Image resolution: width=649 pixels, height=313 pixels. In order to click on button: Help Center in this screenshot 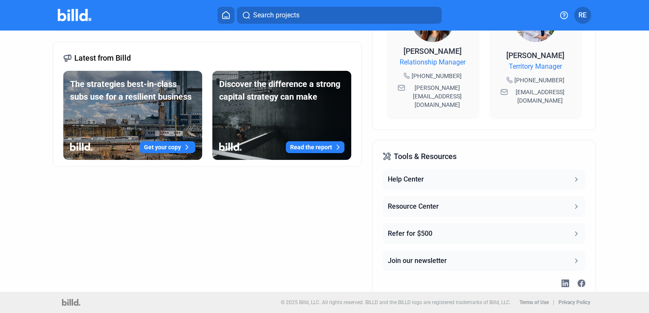, I will do `click(484, 180)`.